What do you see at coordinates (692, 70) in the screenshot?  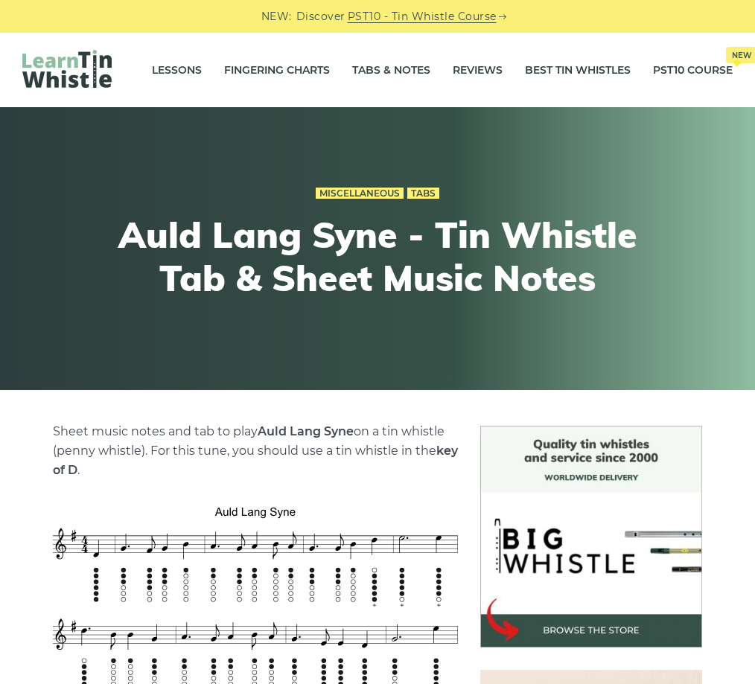 I see `a: PST10 CourseNew` at bounding box center [692, 70].